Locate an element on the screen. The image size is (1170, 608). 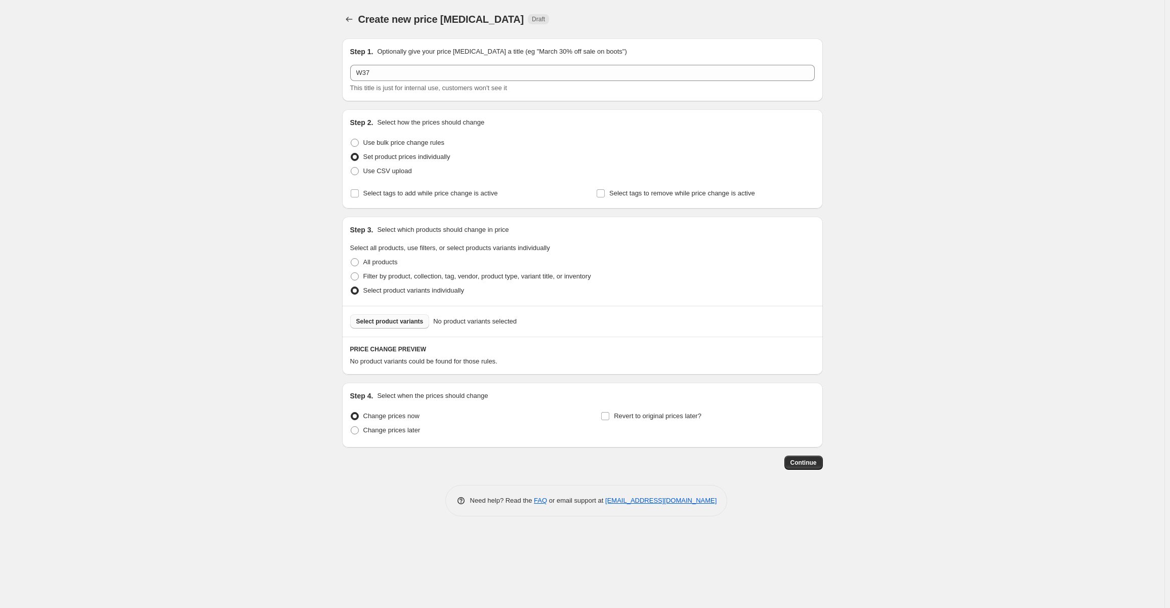
span: Filter by product, collection, tag, vendor, product type, variant title, or inventory is located at coordinates (477, 276).